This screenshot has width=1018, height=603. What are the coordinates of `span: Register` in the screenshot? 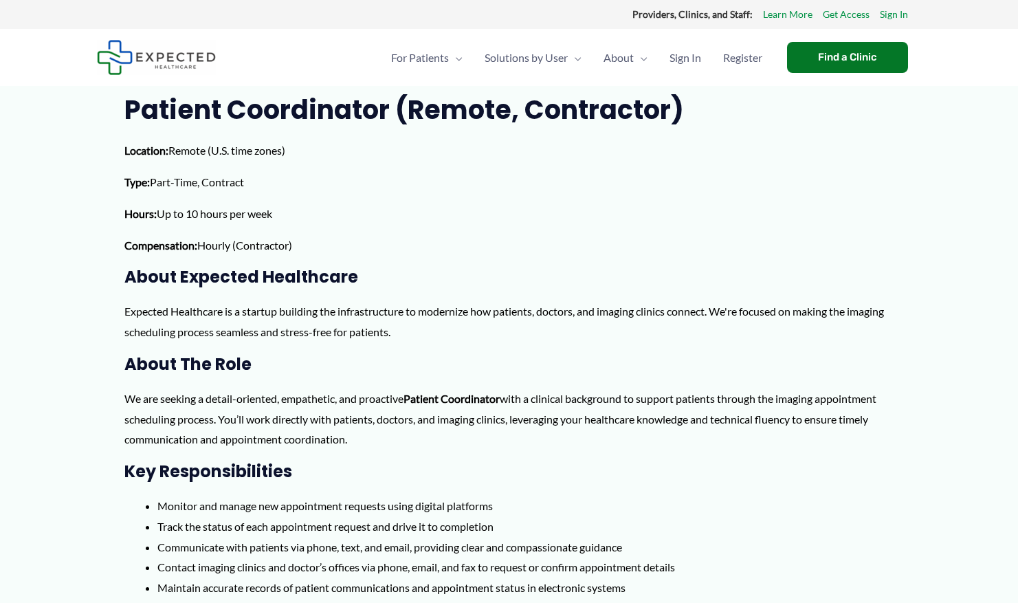 It's located at (742, 58).